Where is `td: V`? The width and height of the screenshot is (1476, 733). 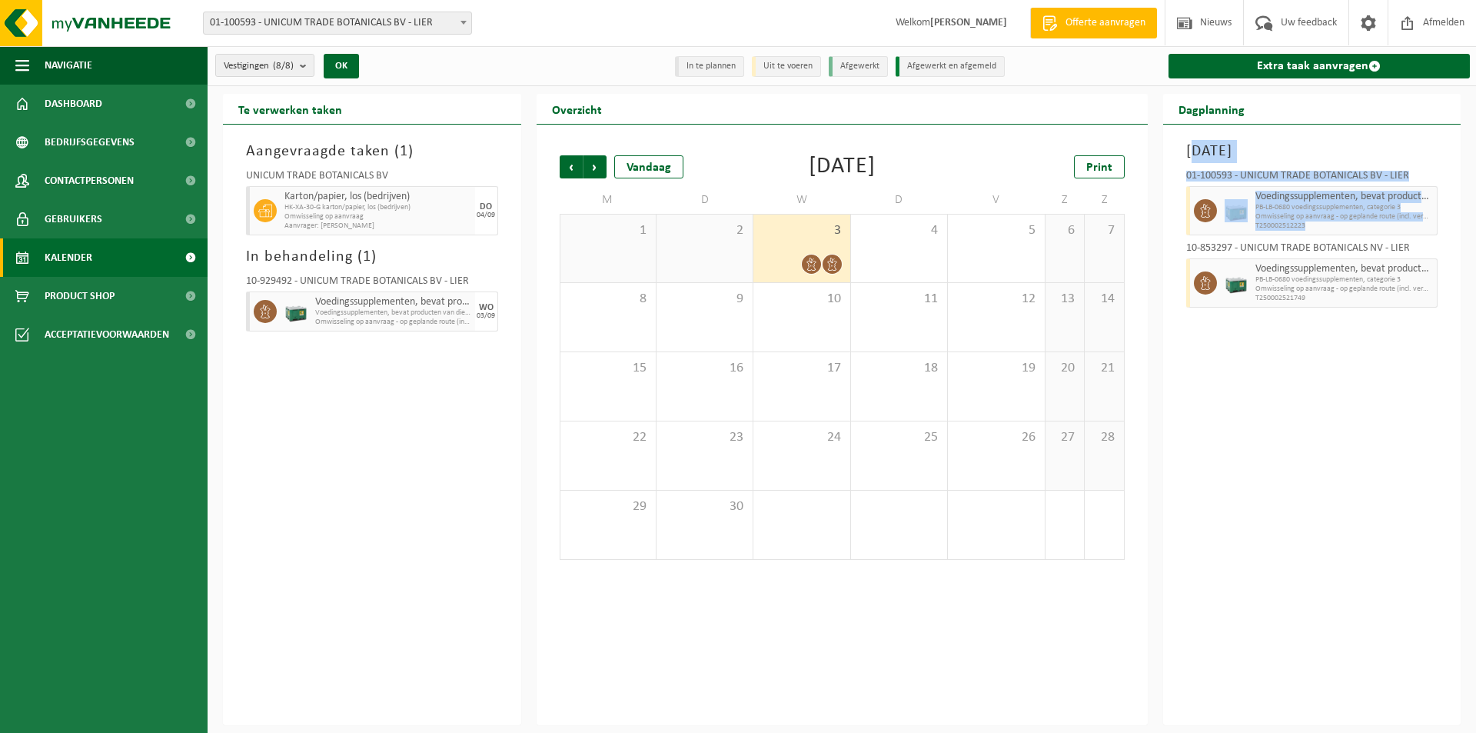 td: V is located at coordinates (996, 200).